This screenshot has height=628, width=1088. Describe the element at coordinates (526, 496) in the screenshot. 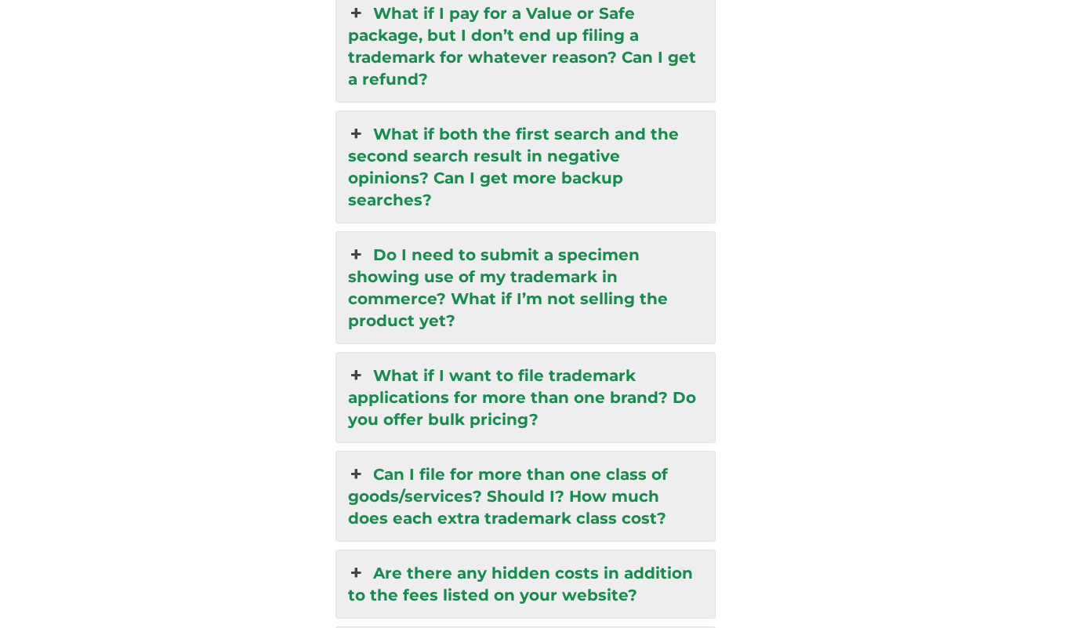

I see `a: Can I file for more than one class of goods/services? Should I? How much does each extra trademar...` at that location.